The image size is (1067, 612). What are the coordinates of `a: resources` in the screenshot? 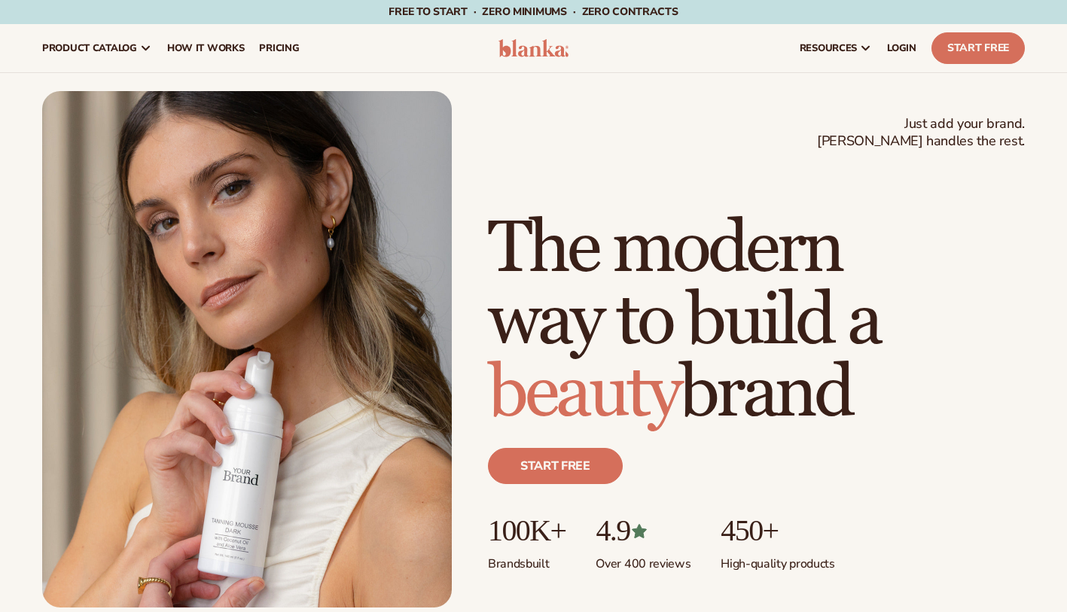 It's located at (836, 48).